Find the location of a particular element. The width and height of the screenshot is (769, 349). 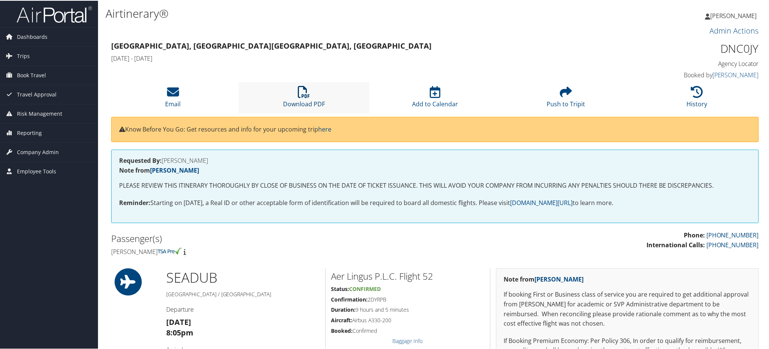

p: Know Before You Go: Get resources and info for your upcoming trip is located at coordinates (435, 129).